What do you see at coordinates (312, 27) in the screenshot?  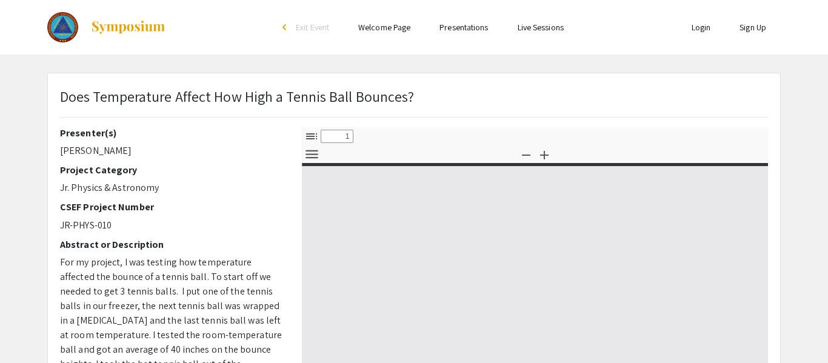 I see `span: Exit Event` at bounding box center [312, 27].